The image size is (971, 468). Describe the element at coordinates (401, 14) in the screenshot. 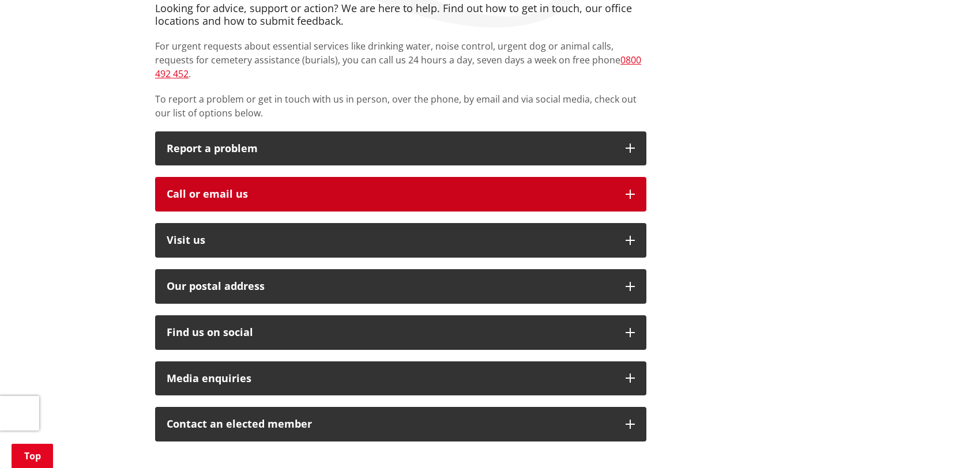

I see `h4: Looking for advice, support or action? We are here to help. Find out how to get in touch, our off...` at that location.